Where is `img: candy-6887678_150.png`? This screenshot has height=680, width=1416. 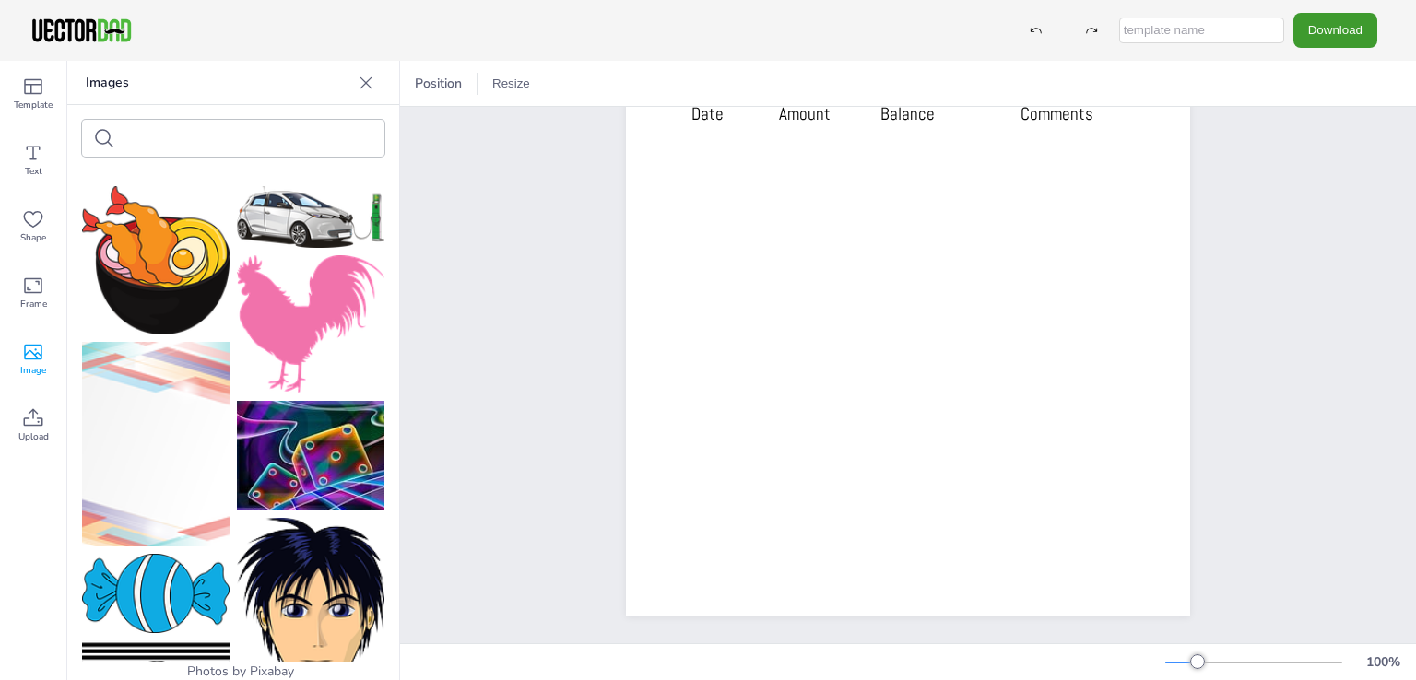
img: candy-6887678_150.png is located at coordinates (156, 593).